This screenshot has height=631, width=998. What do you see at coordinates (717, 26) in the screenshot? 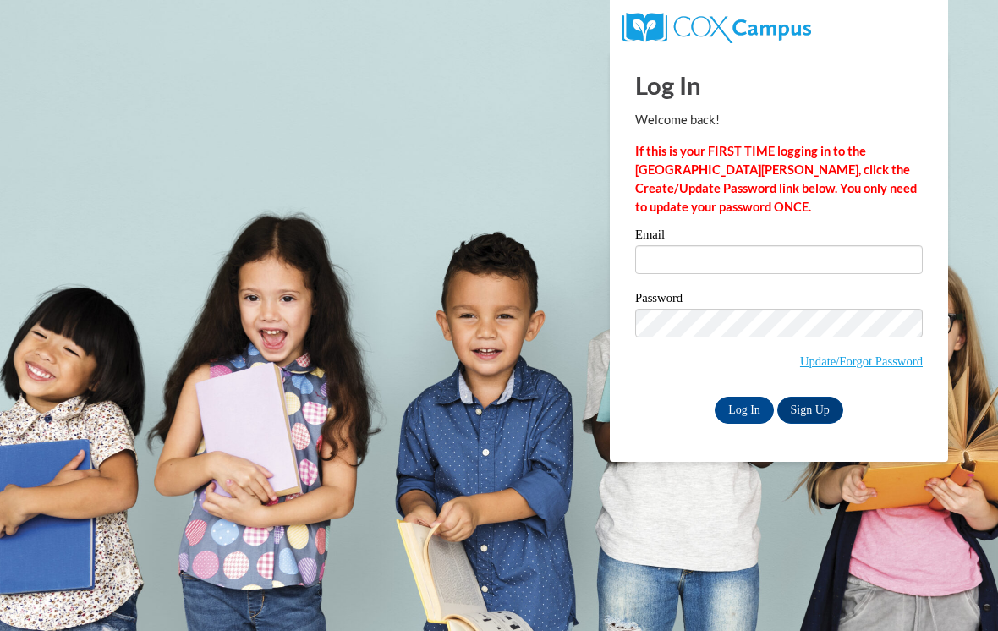
I see `a: COX Campus` at bounding box center [717, 26].